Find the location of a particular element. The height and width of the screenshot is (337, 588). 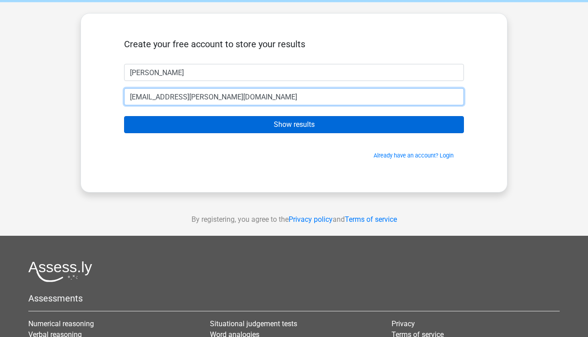

input: Email is located at coordinates (294, 97).